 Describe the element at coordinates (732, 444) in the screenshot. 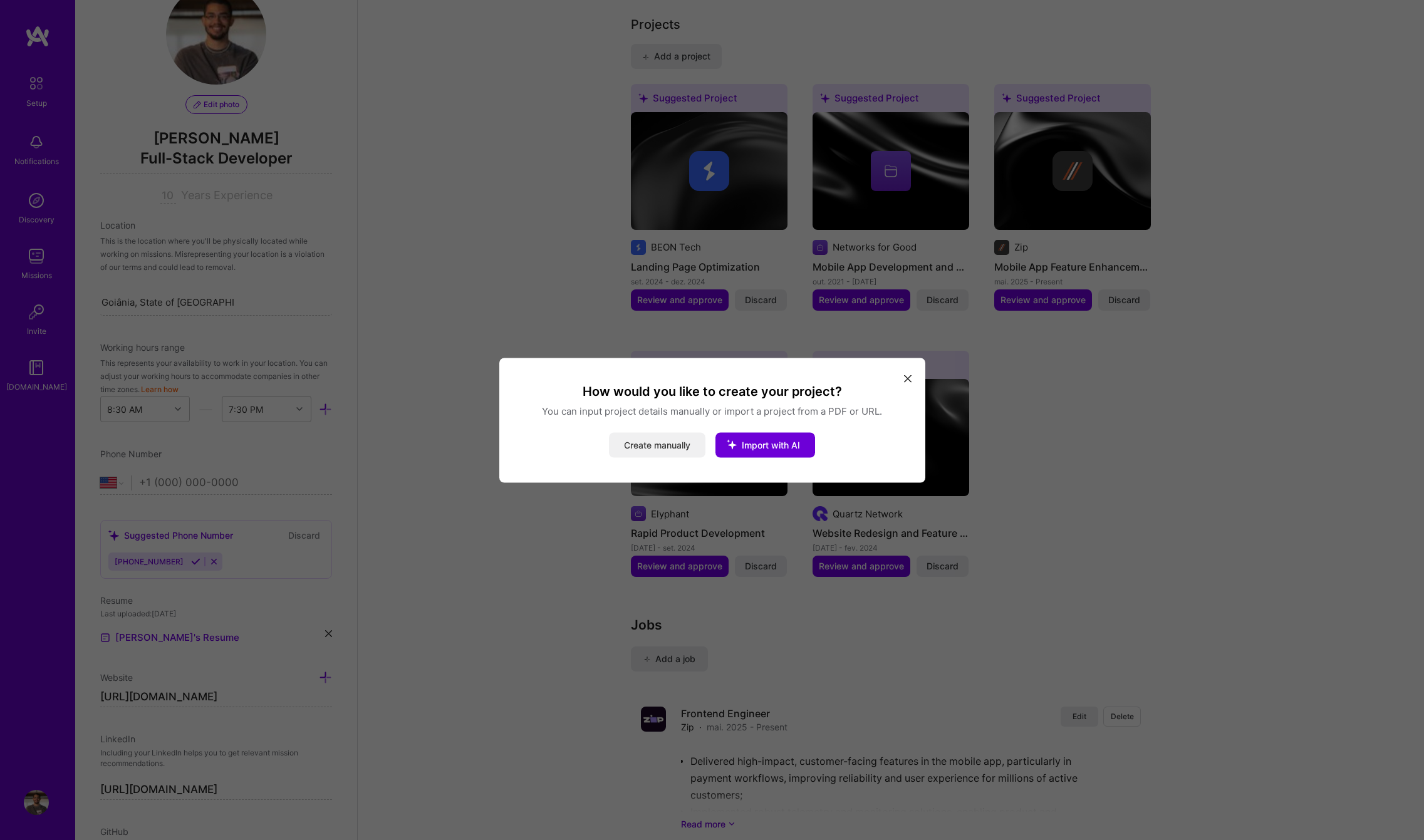

I see `i: icon StarsWhite` at that location.